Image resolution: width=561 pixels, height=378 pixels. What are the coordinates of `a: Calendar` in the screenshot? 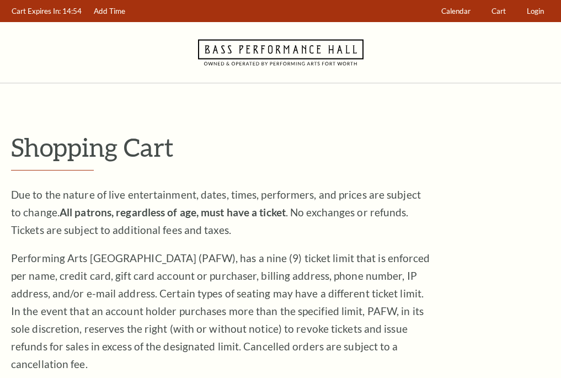 It's located at (456, 11).